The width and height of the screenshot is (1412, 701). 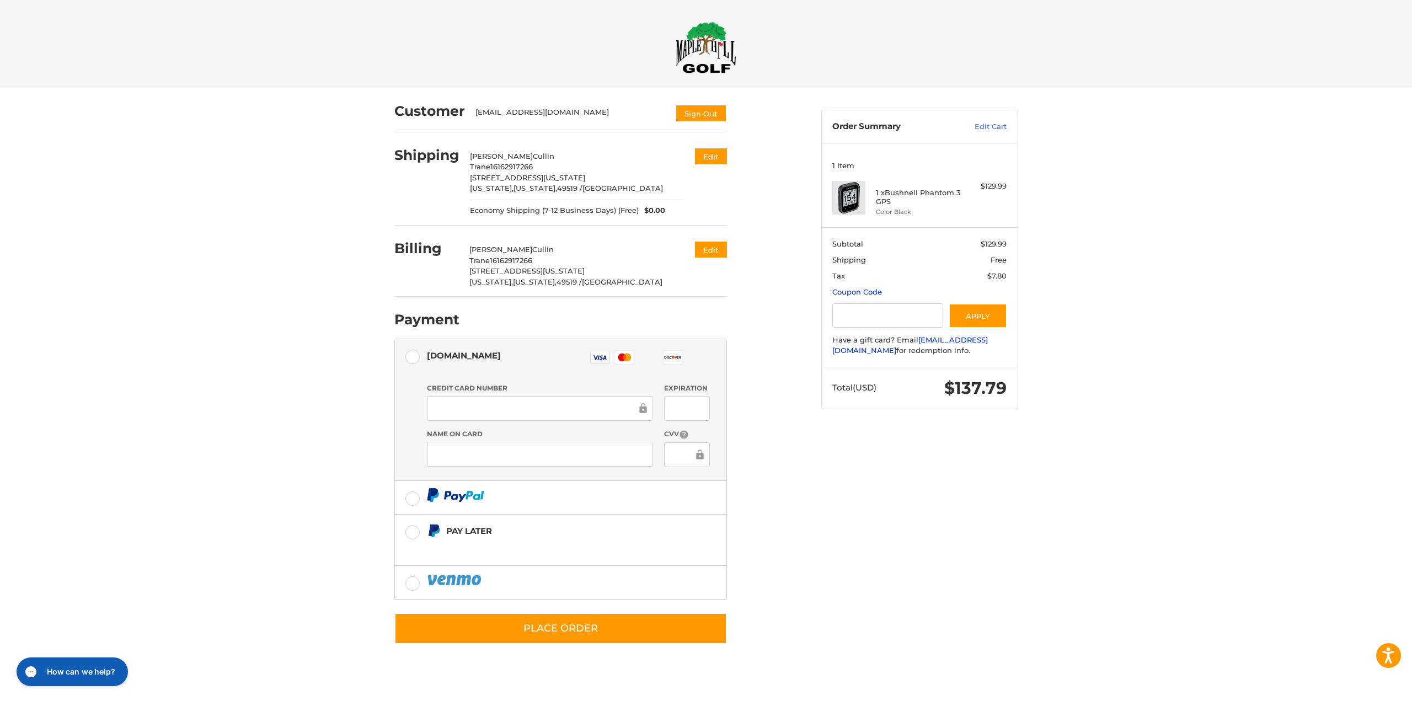 What do you see at coordinates (706, 47) in the screenshot?
I see `img: Maple Hill Golf` at bounding box center [706, 47].